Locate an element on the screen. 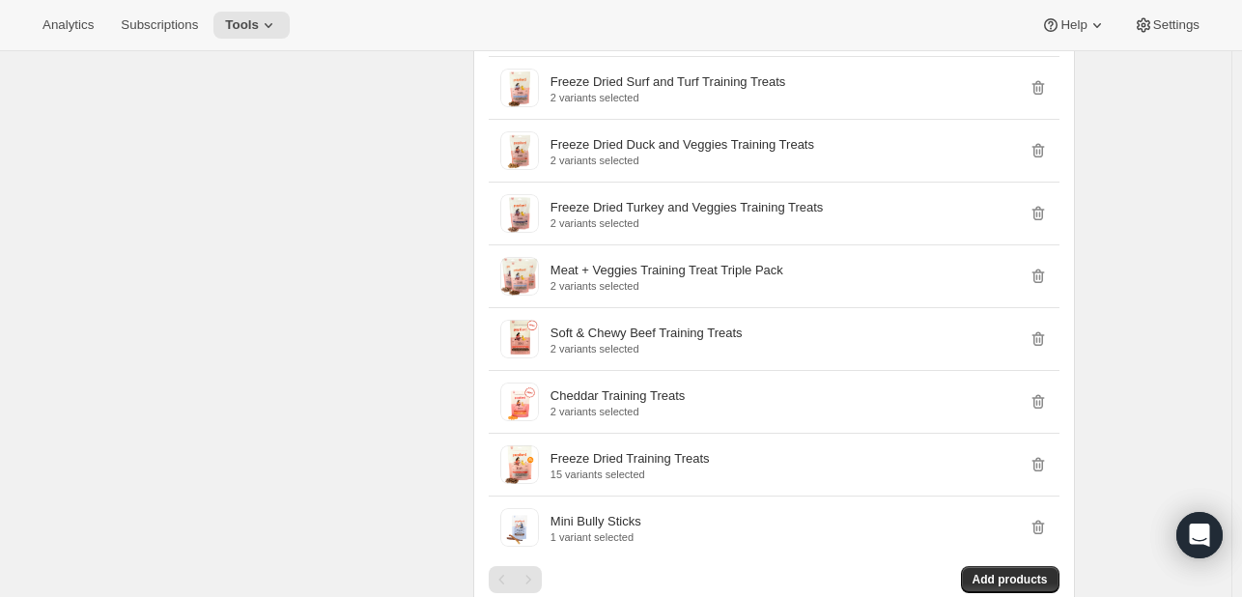  p: 15 variants selected is located at coordinates (630, 474).